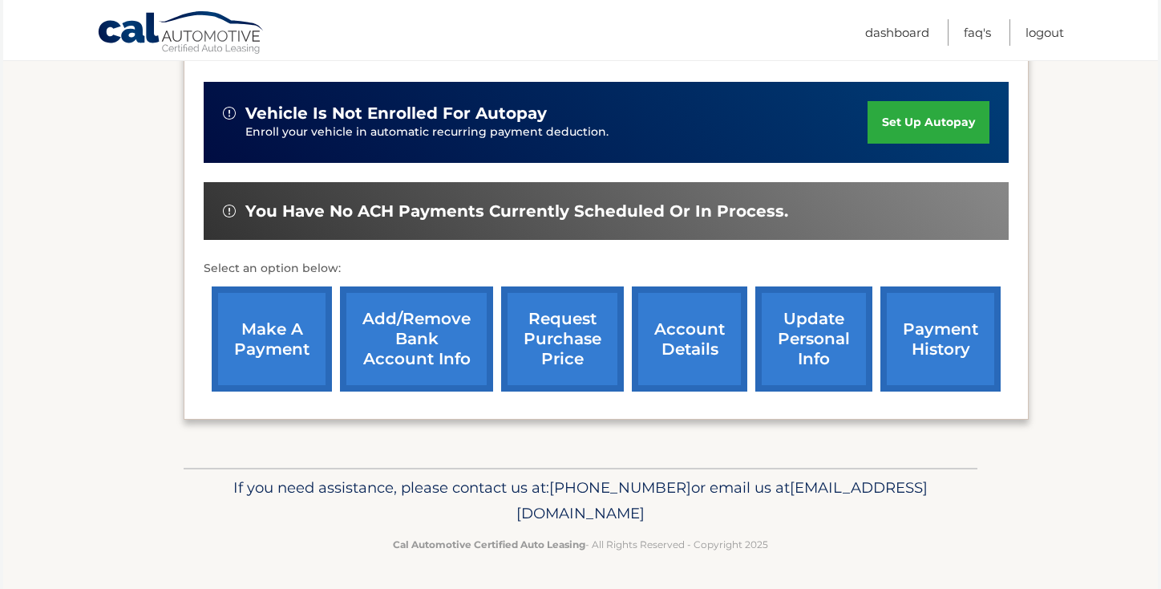 This screenshot has width=1161, height=589. What do you see at coordinates (581, 500) in the screenshot?
I see `p: If you need assistance, please contact us at: or email us at` at bounding box center [581, 500].